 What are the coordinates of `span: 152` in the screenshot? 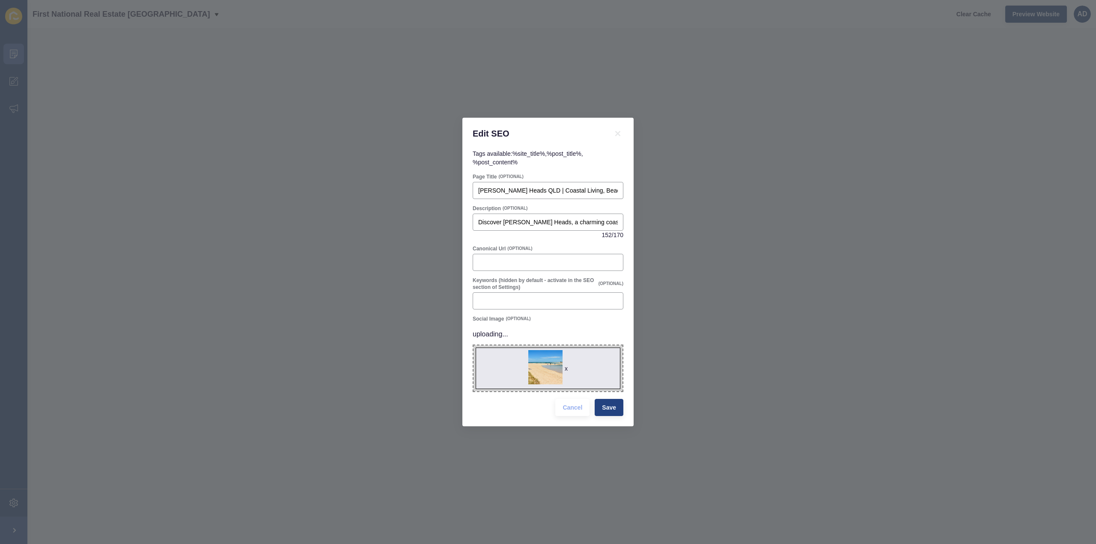 It's located at (606, 235).